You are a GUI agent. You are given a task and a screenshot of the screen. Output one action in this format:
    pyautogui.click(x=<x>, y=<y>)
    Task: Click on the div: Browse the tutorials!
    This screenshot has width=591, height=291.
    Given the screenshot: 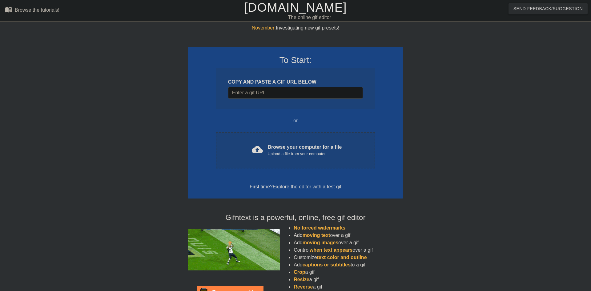 What is the action you would take?
    pyautogui.click(x=37, y=10)
    